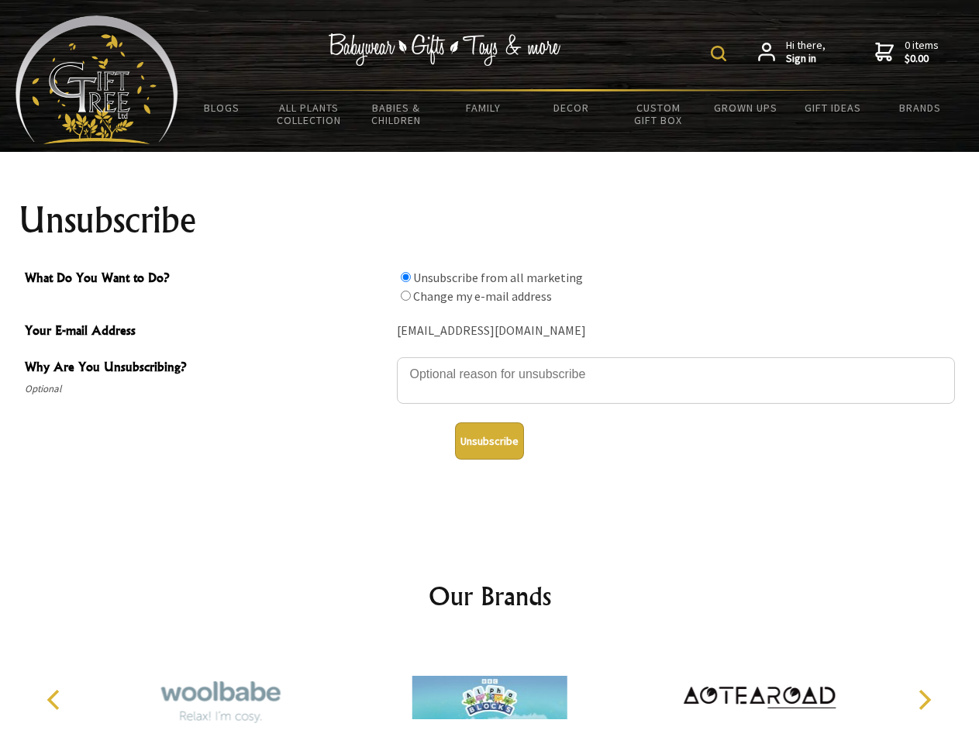  Describe the element at coordinates (791, 52) in the screenshot. I see `a: Hi there,Sign in` at that location.